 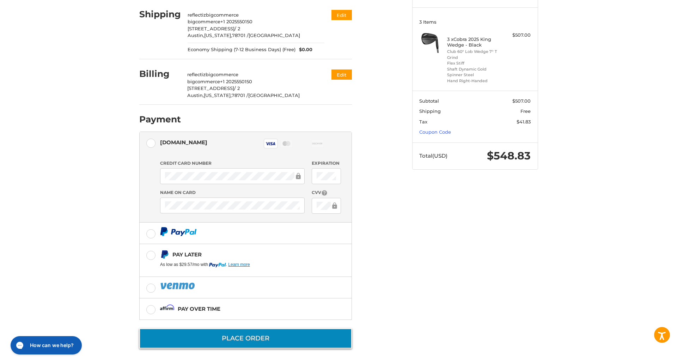 I want to click on label: CVV, so click(x=326, y=193).